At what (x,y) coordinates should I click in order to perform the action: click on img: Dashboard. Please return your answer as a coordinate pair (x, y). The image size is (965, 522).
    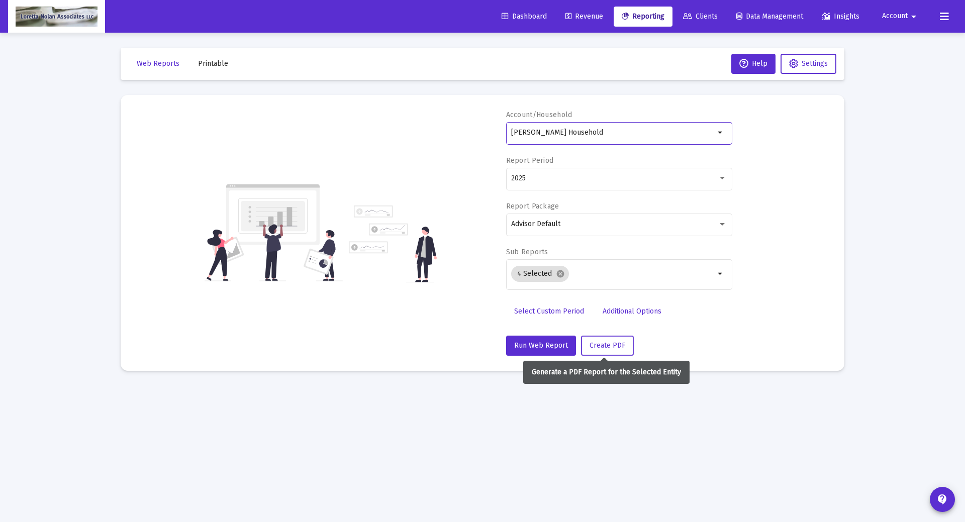
    Looking at the image, I should click on (56, 17).